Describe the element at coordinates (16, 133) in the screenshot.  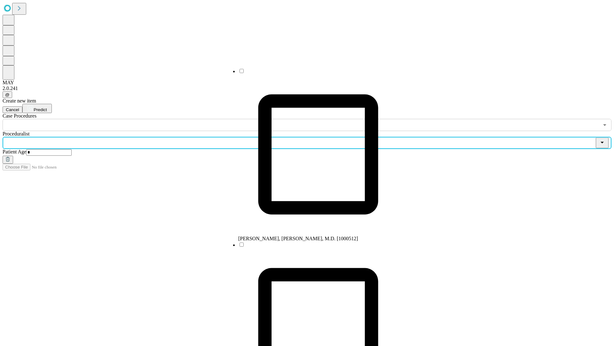
I see `span: Proceduralist` at that location.